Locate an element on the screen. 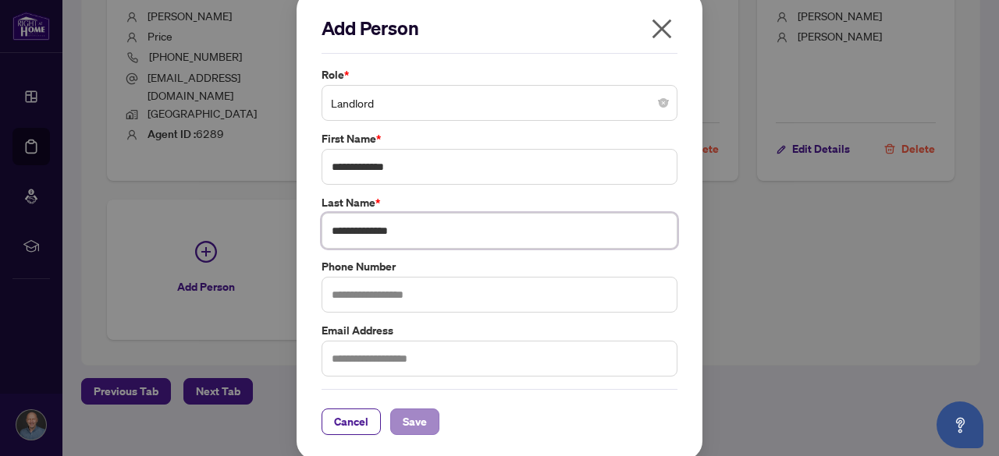  span: close is located at coordinates (662, 29).